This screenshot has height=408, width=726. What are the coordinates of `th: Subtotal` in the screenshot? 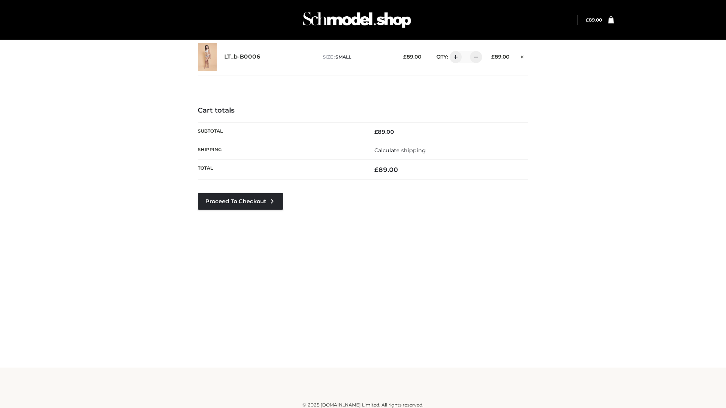 It's located at (280, 132).